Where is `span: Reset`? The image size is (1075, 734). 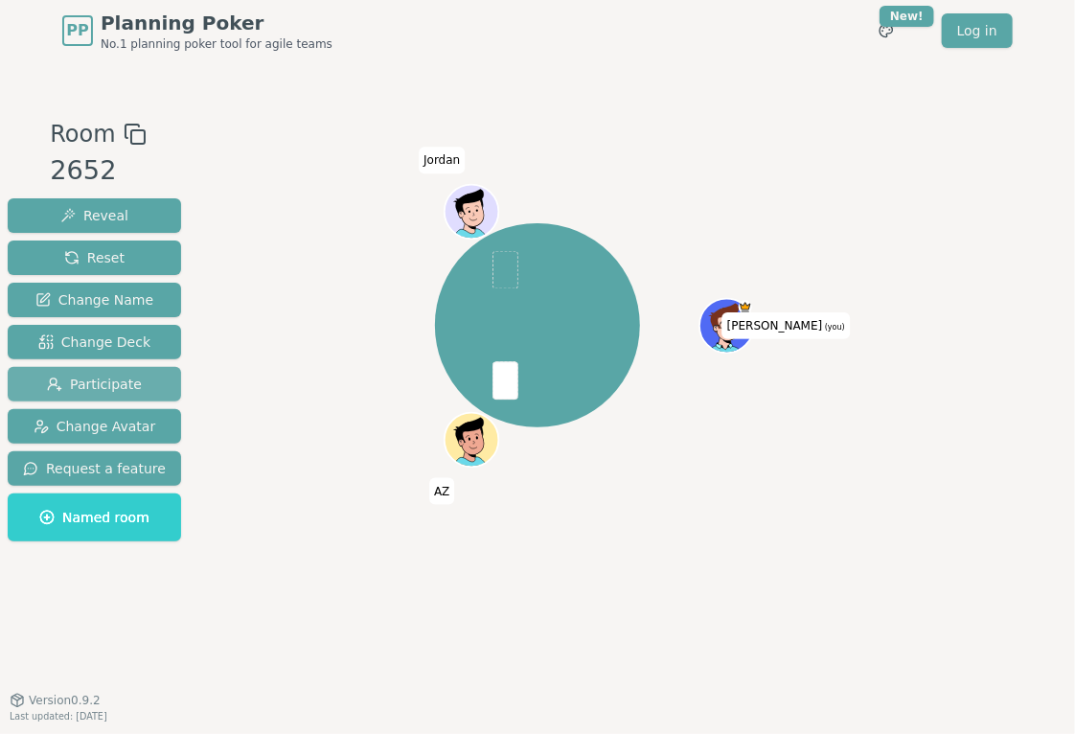
span: Reset is located at coordinates (94, 258).